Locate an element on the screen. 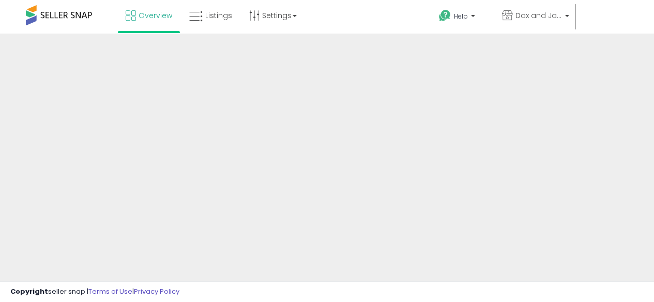 Image resolution: width=654 pixels, height=302 pixels. div: seller snap | | is located at coordinates (95, 292).